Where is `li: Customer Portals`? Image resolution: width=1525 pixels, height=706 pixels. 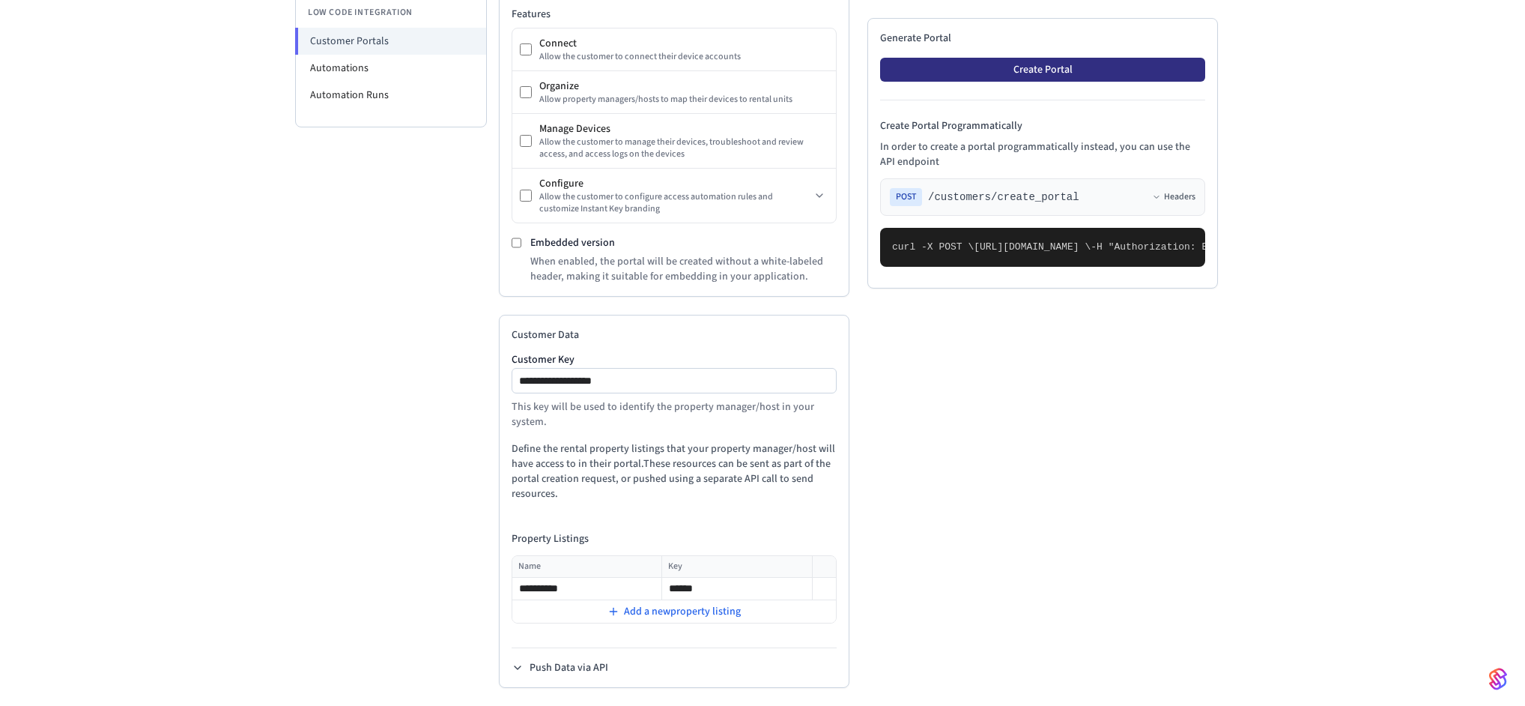
li: Customer Portals is located at coordinates (390, 41).